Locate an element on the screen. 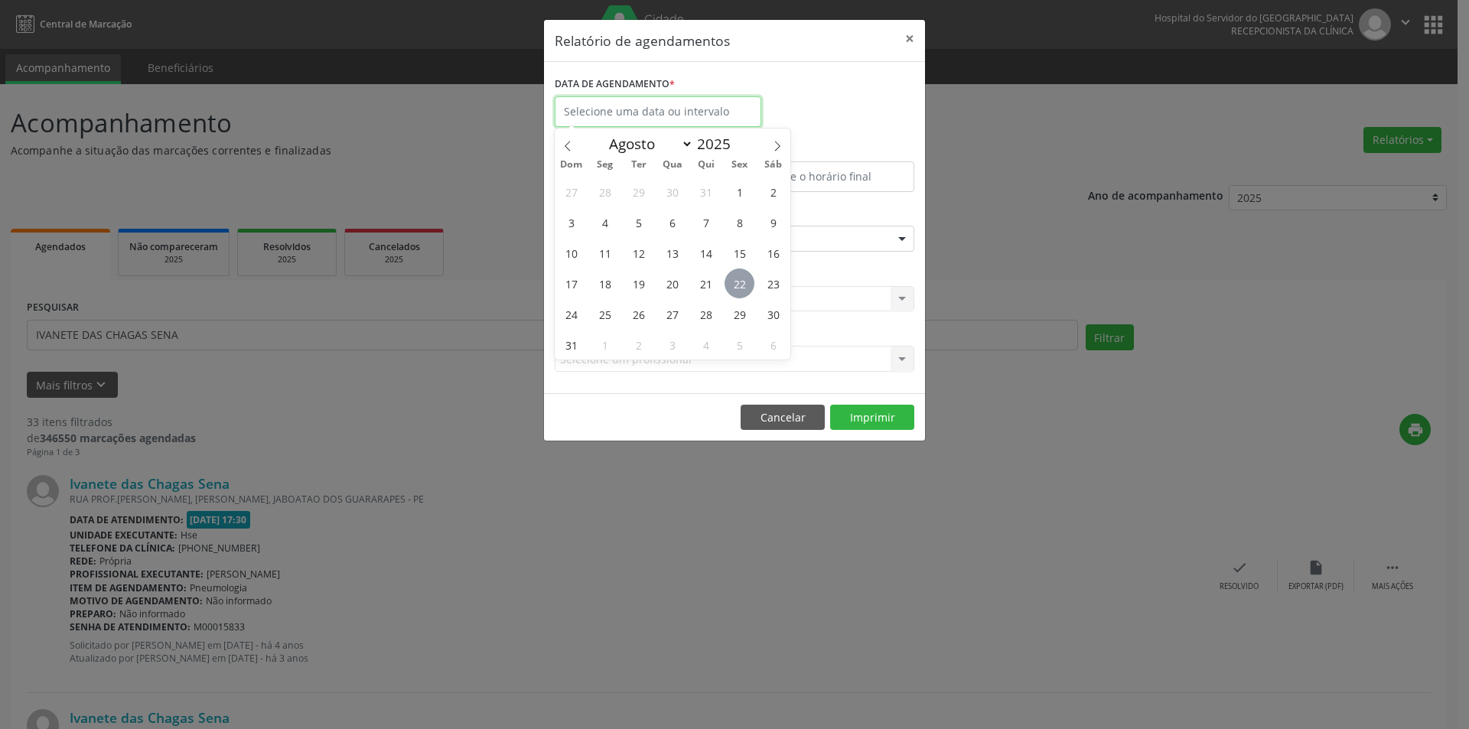  span: Agosto 11, 2025 is located at coordinates (604, 252).